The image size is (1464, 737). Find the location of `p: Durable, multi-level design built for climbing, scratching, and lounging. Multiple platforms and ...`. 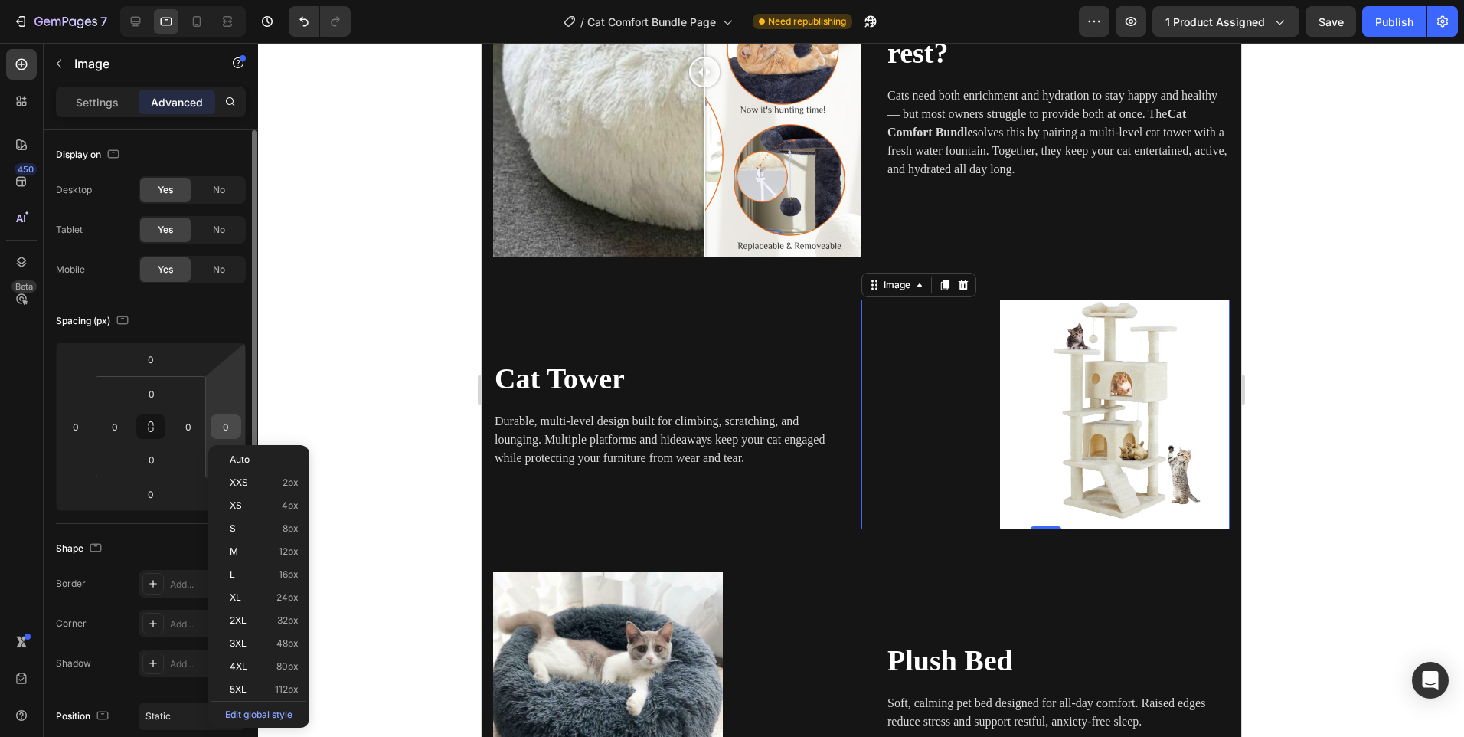

p: Durable, multi-level design built for climbing, scratching, and lounging. Multiple platforms and ... is located at coordinates (183, 397).